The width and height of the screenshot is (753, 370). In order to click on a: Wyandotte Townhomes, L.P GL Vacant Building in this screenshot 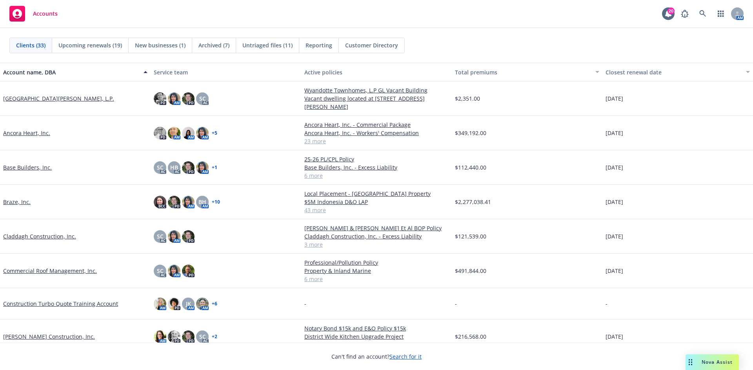, I will do `click(376, 90)`.